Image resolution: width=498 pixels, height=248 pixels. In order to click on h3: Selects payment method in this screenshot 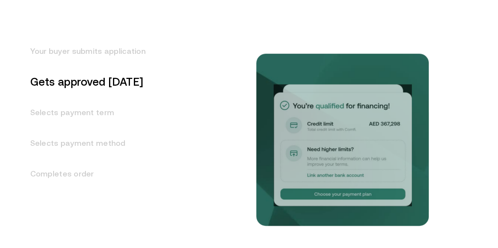, I will do `click(83, 143)`.